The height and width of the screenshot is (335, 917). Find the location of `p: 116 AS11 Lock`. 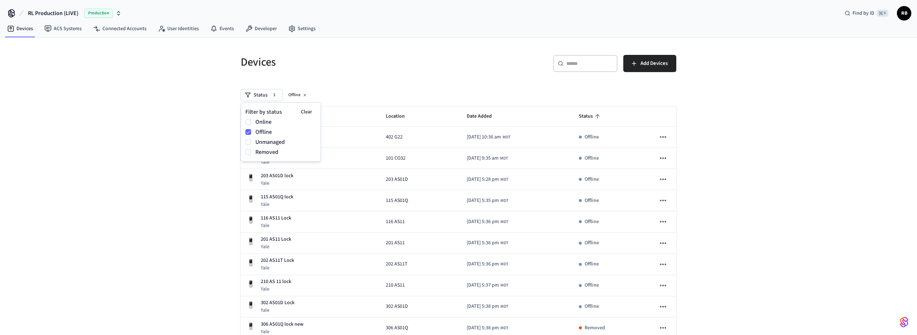

p: 116 AS11 Lock is located at coordinates (276, 218).